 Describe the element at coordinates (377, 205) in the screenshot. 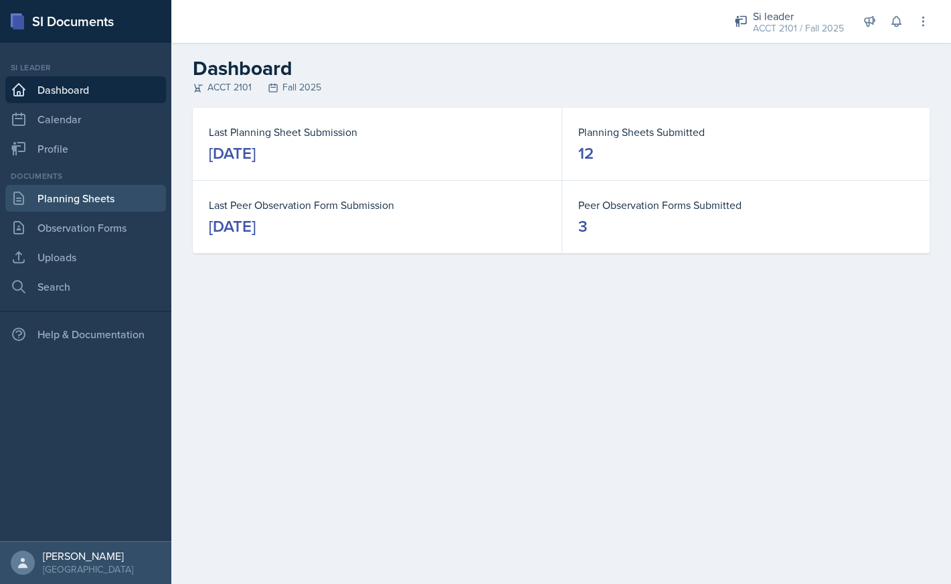

I see `dt: Last Peer Observation Form Submission` at that location.